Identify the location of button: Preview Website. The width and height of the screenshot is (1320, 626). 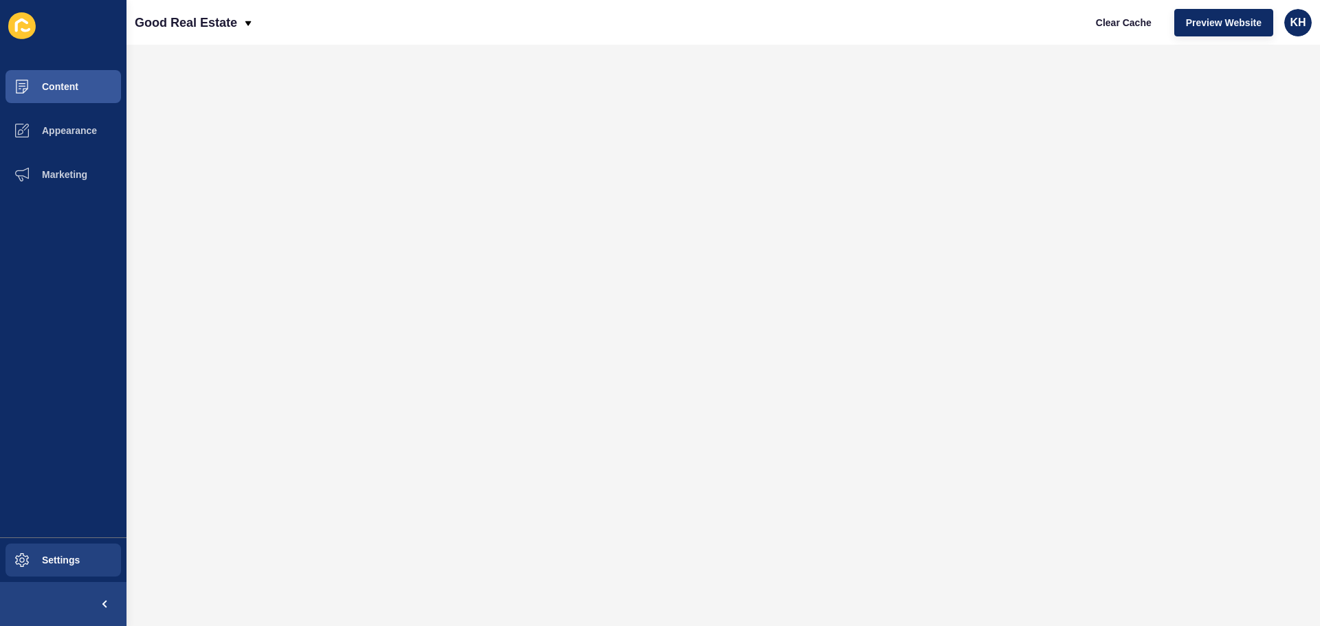
(1224, 23).